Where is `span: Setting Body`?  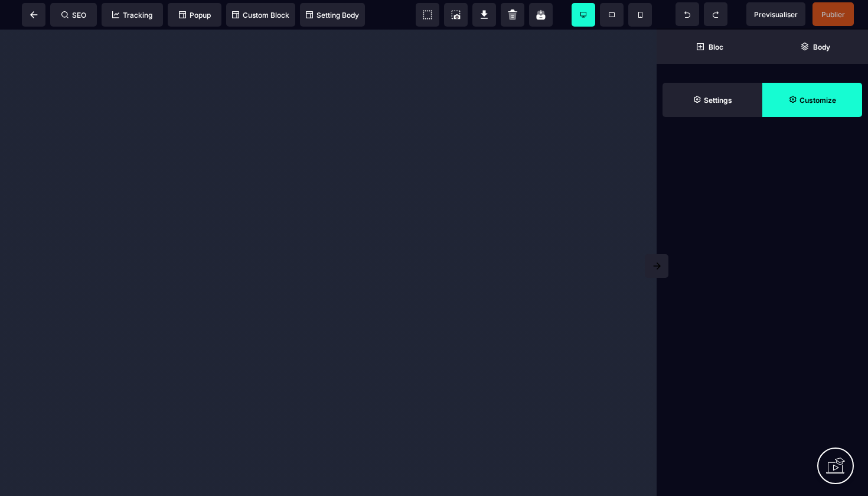
span: Setting Body is located at coordinates (333, 15).